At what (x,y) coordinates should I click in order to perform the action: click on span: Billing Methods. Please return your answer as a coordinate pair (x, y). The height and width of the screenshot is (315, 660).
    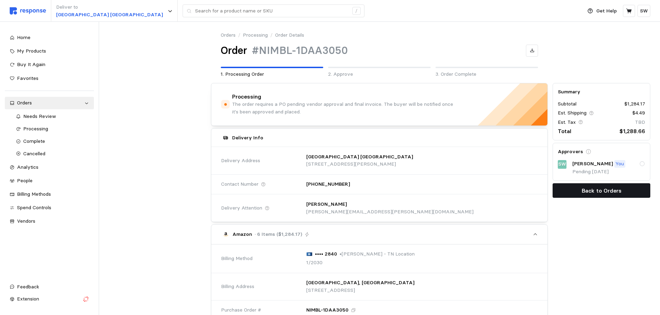
    Looking at the image, I should click on (34, 194).